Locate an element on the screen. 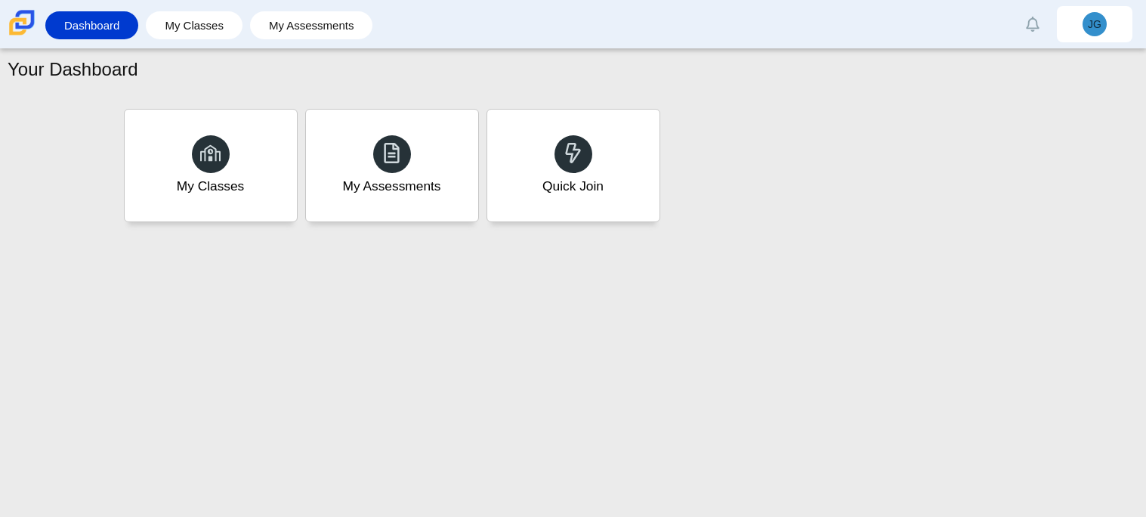 This screenshot has height=517, width=1146. h1: Your Dashboard is located at coordinates (73, 70).